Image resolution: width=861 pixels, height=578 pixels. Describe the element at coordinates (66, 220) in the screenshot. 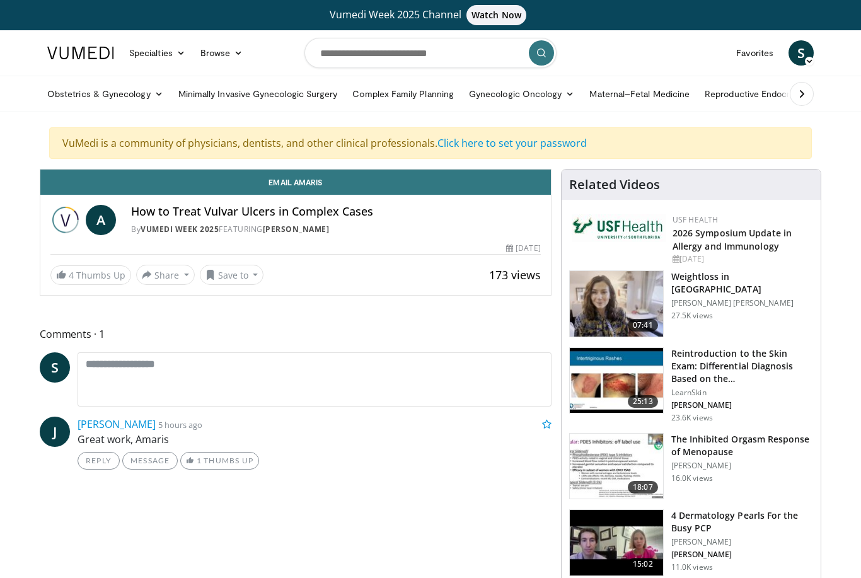

I see `img: Vumedi Week 2025` at that location.